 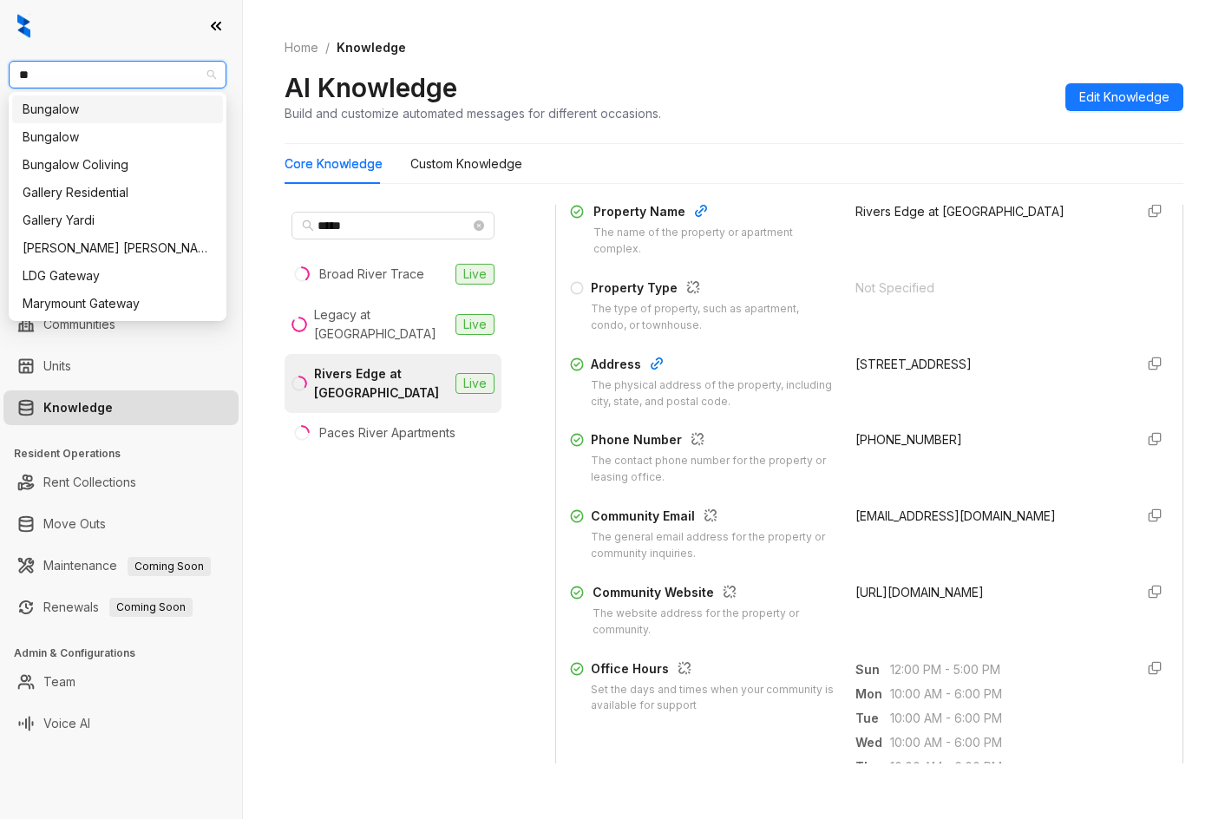 I want to click on a: Team, so click(x=59, y=682).